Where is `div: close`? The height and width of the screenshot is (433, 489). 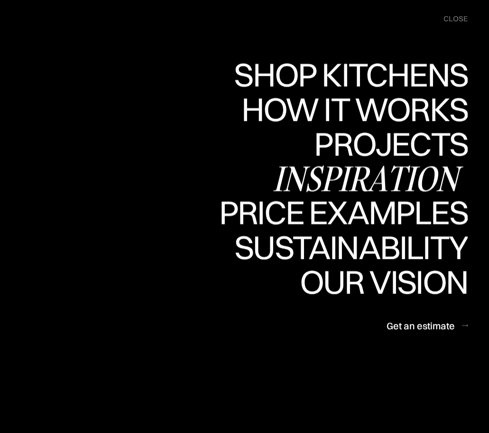
div: close is located at coordinates (455, 19).